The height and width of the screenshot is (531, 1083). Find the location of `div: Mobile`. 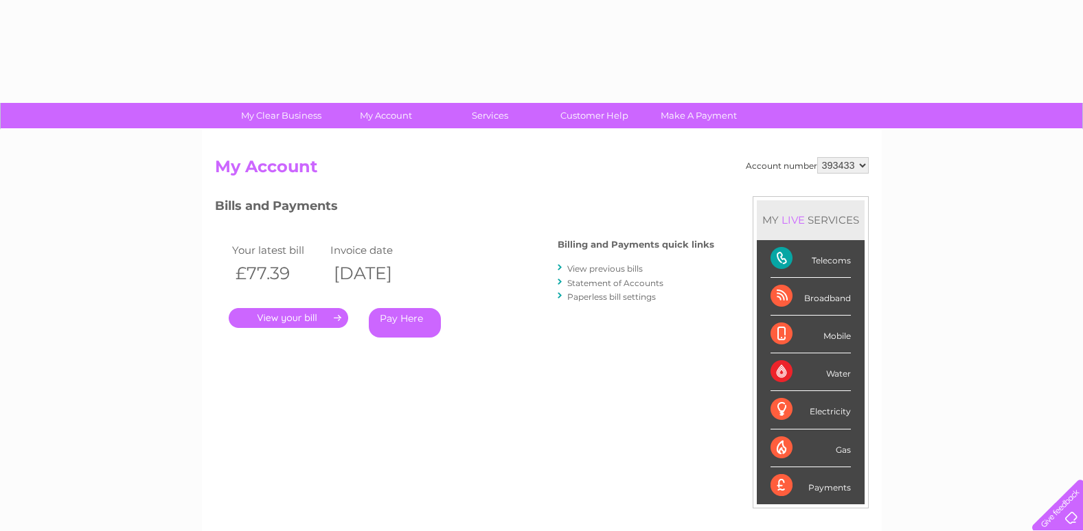

div: Mobile is located at coordinates (810, 334).